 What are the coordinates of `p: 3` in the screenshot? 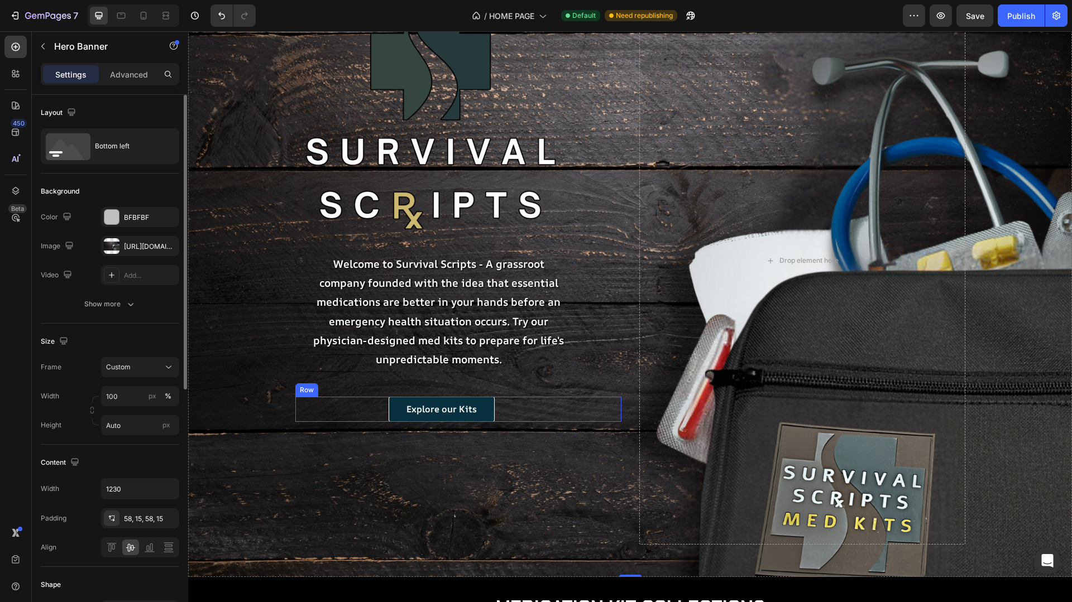 It's located at (113, 229).